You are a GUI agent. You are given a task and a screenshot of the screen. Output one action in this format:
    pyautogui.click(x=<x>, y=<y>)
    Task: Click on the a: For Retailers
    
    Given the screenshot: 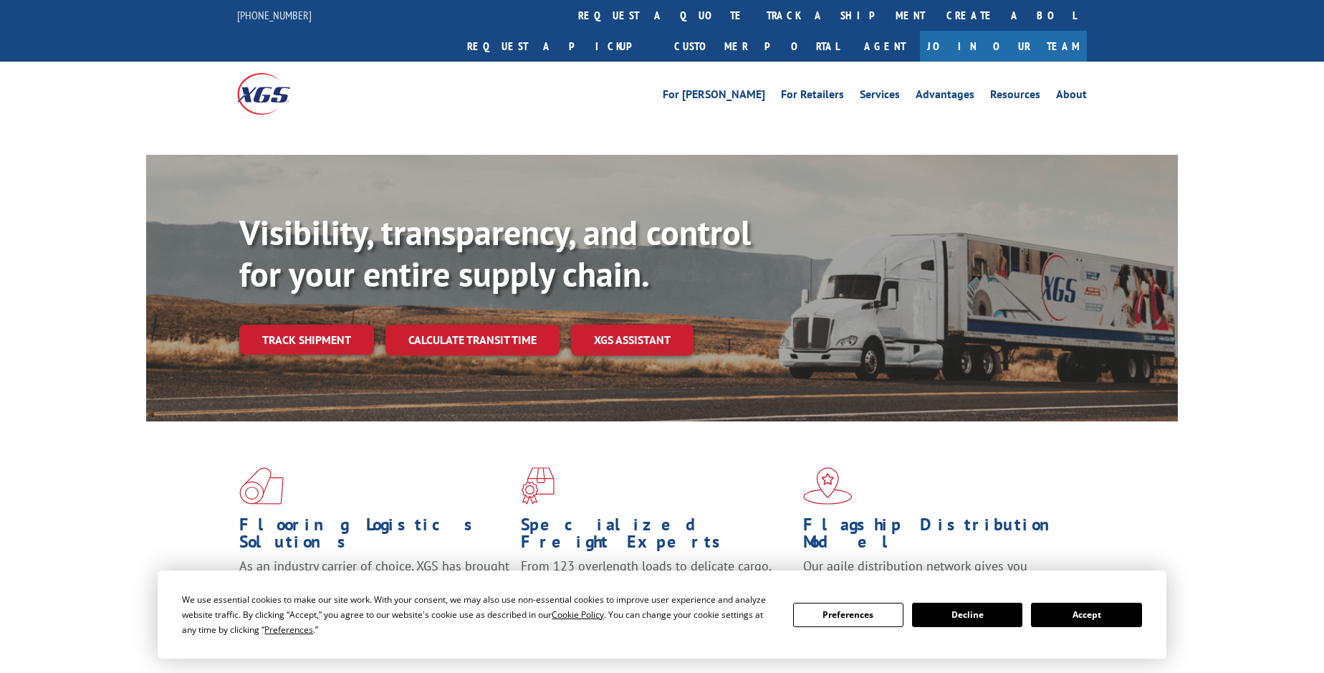 What is the action you would take?
    pyautogui.click(x=813, y=97)
    